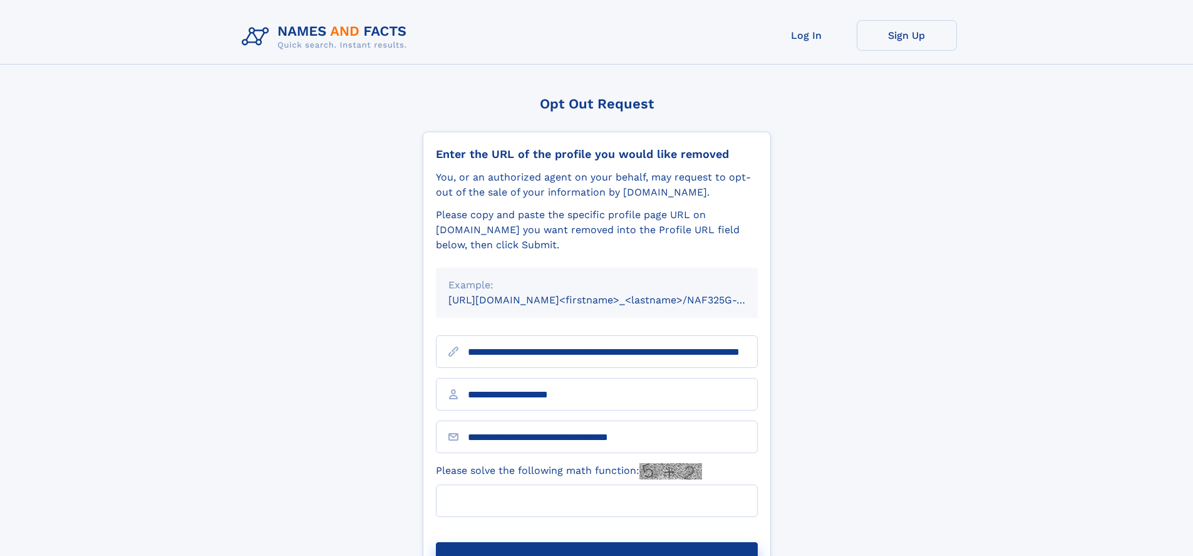 Image resolution: width=1193 pixels, height=556 pixels. I want to click on div: You, or an authorized agent on your behalf, may request to opt-out of the sale of your informatio..., so click(597, 185).